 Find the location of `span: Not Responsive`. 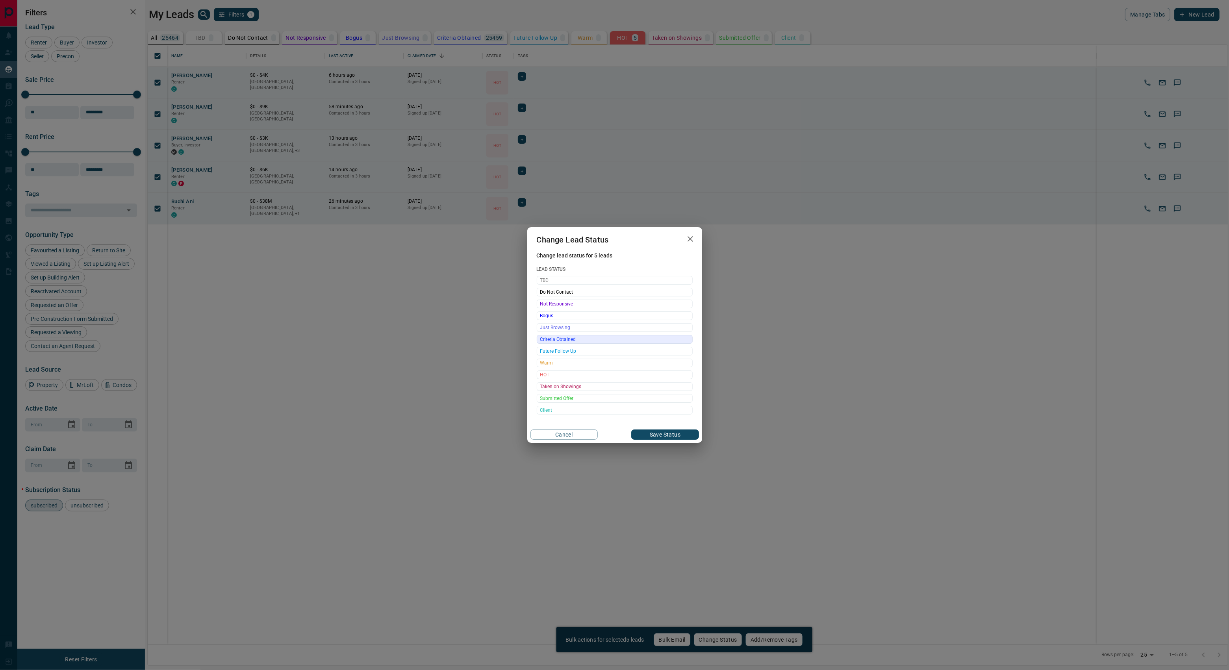

span: Not Responsive is located at coordinates (615, 304).